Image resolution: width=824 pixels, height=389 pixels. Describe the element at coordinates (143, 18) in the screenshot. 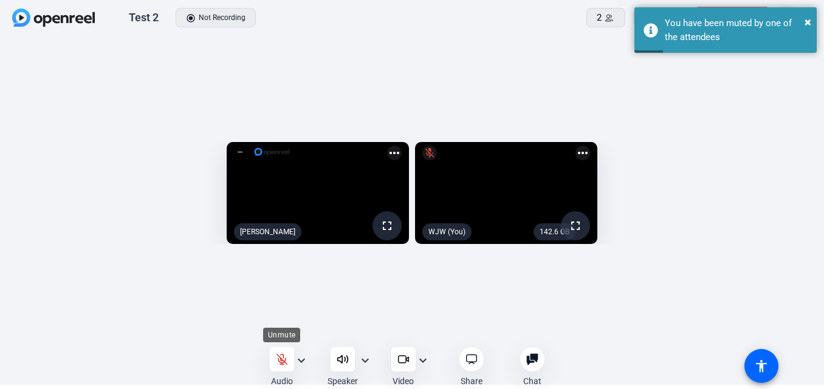

I see `div: Test 2` at that location.